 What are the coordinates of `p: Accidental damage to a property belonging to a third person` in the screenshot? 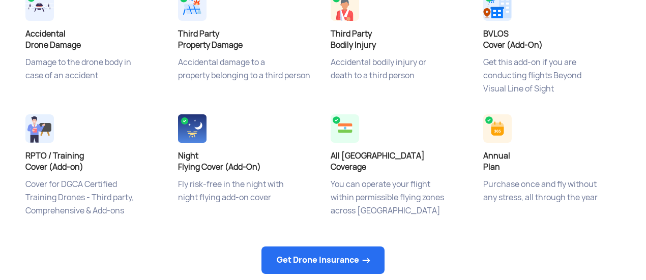 It's located at (247, 81).